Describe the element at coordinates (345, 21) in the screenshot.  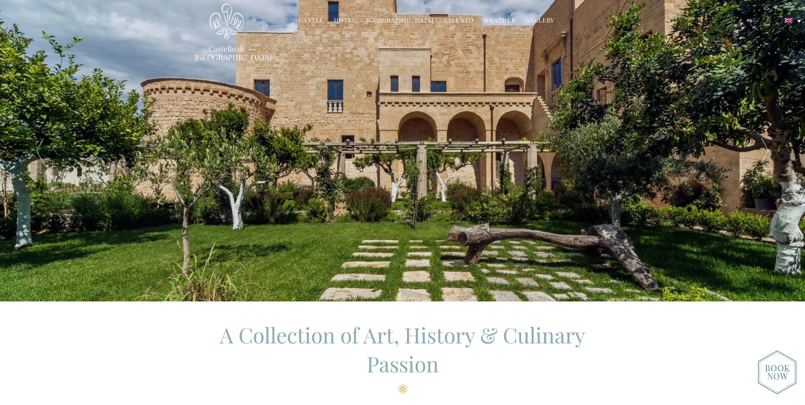
I see `a: Hotel` at that location.